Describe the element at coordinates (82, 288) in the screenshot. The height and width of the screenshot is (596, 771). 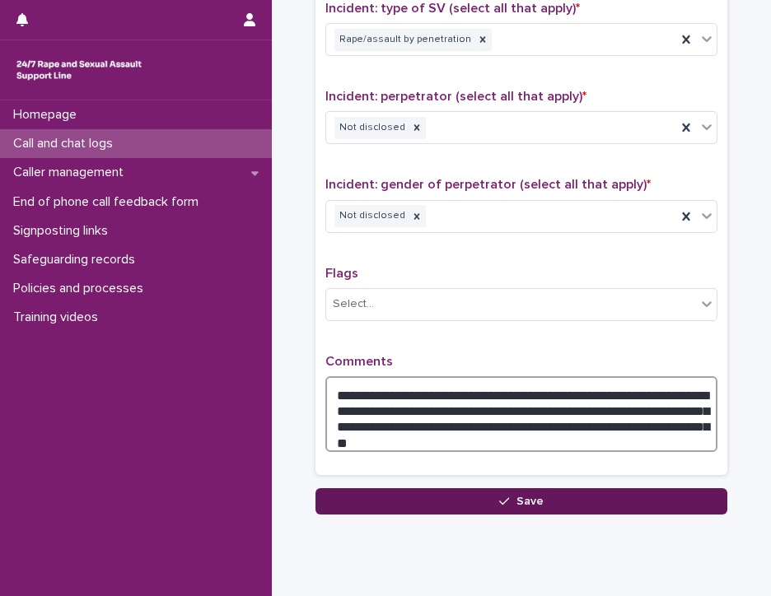
I see `p: Policies and processes` at that location.